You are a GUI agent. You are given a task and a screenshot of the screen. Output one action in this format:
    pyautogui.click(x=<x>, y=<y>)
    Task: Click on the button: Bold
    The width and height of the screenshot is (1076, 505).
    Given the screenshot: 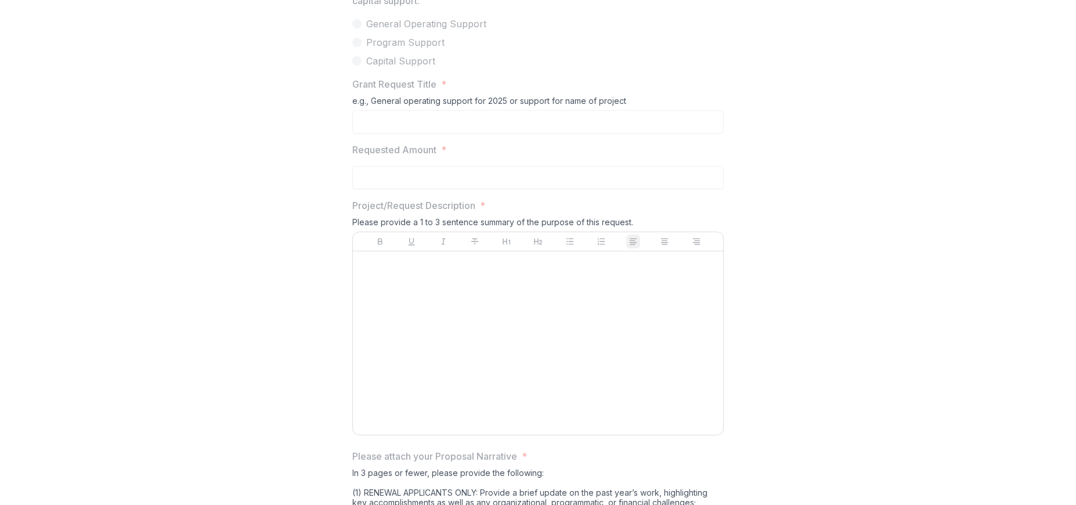 What is the action you would take?
    pyautogui.click(x=380, y=241)
    